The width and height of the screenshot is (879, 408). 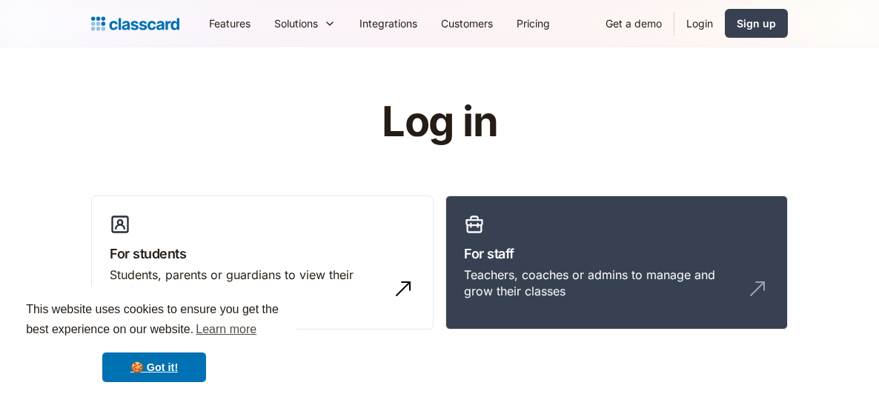 What do you see at coordinates (226, 330) in the screenshot?
I see `a: learn more about cookies` at bounding box center [226, 330].